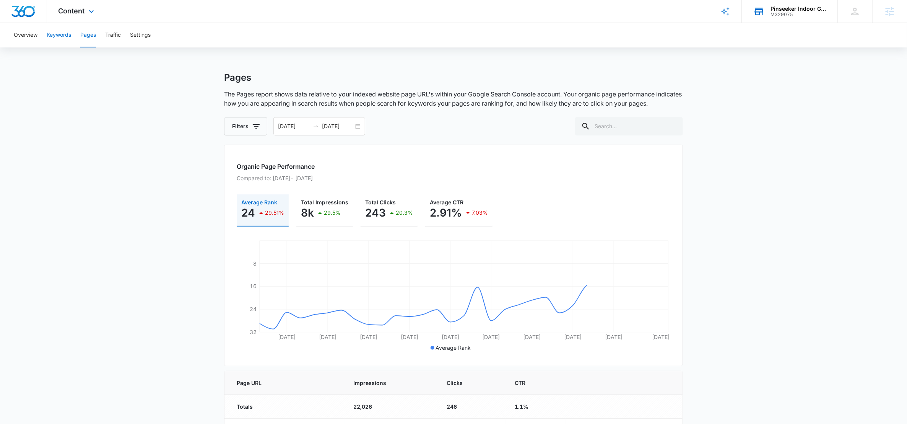 This screenshot has height=424, width=907. Describe the element at coordinates (49, 47) in the screenshot. I see `div: Domain Overview` at that location.